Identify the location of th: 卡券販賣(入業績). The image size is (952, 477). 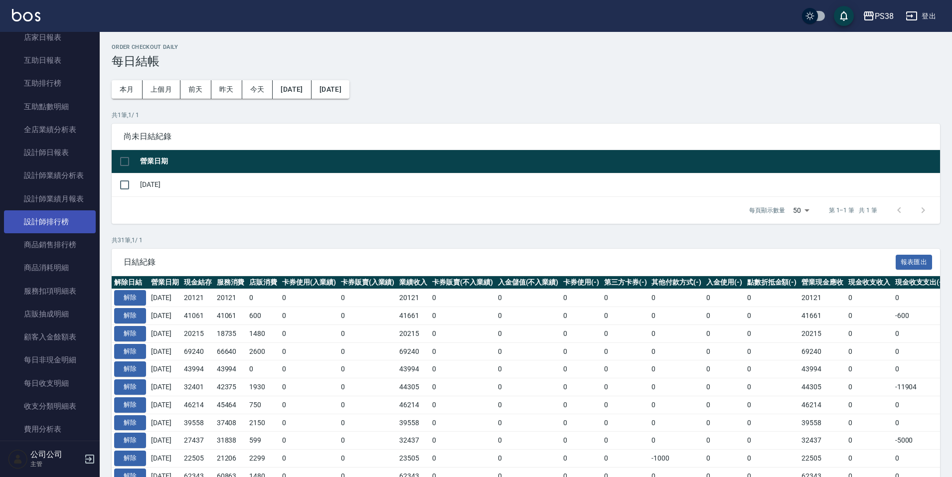
(368, 283).